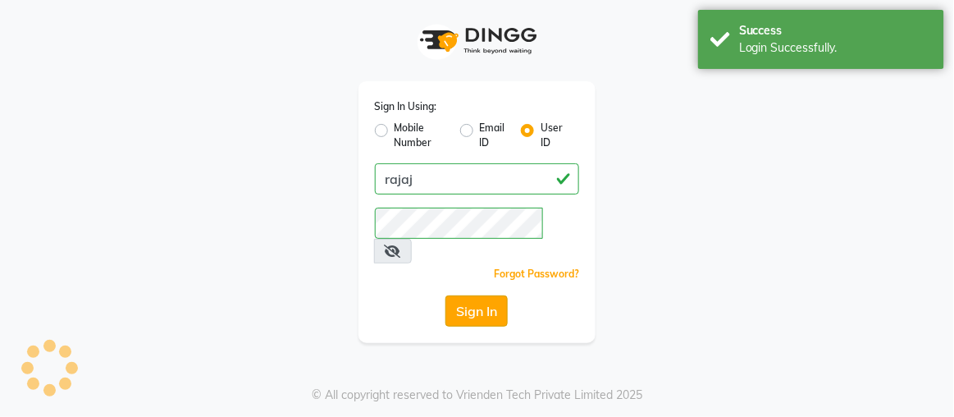 Image resolution: width=954 pixels, height=417 pixels. I want to click on label: Sign In Using:, so click(406, 107).